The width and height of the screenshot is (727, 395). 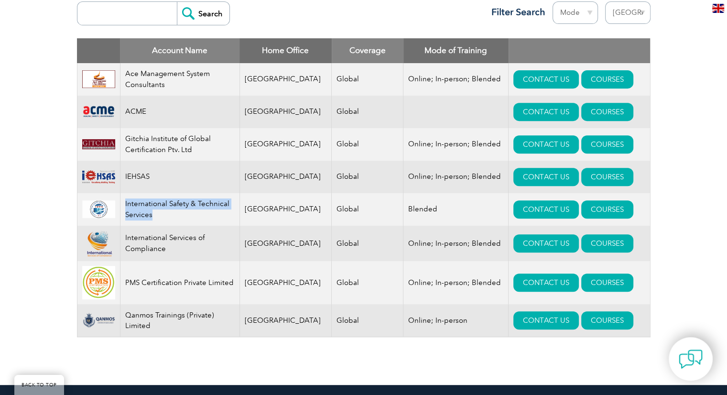 What do you see at coordinates (690, 359) in the screenshot?
I see `img: contact-chat.png` at bounding box center [690, 359].